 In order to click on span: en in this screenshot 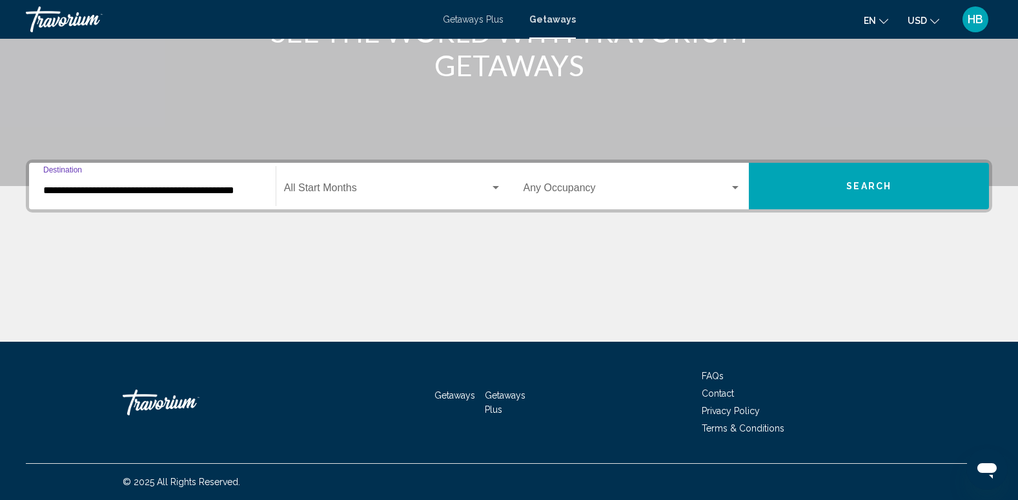, I will do `click(870, 21)`.